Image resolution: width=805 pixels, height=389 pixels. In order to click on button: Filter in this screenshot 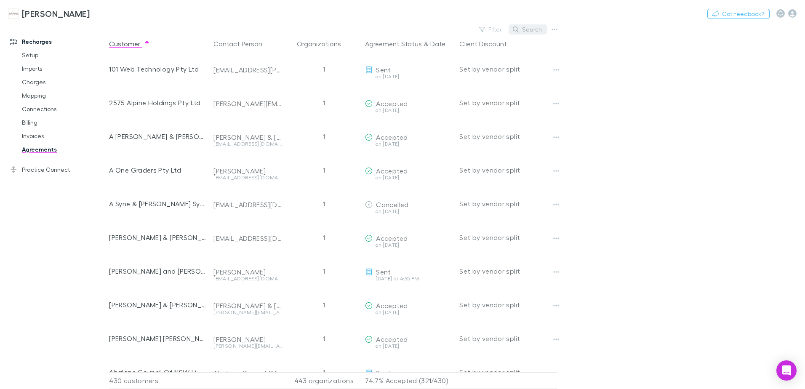, I will do `click(491, 29)`.